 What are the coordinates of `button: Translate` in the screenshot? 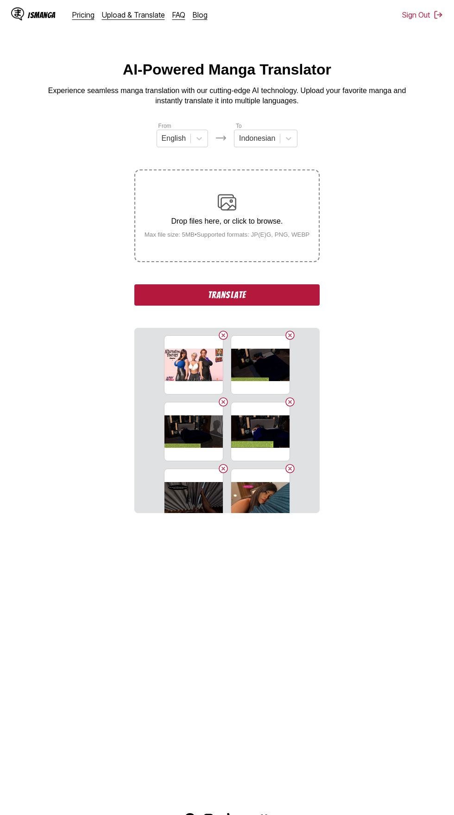 It's located at (227, 295).